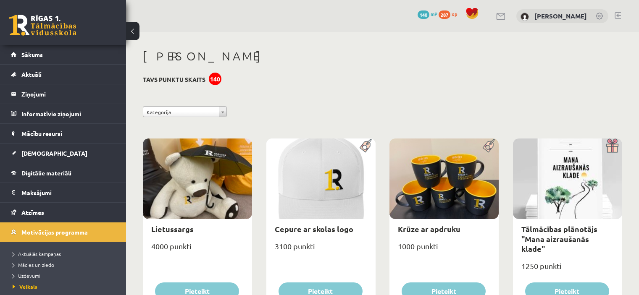 Image resolution: width=639 pixels, height=295 pixels. I want to click on a: Krūze ar apdruku, so click(429, 229).